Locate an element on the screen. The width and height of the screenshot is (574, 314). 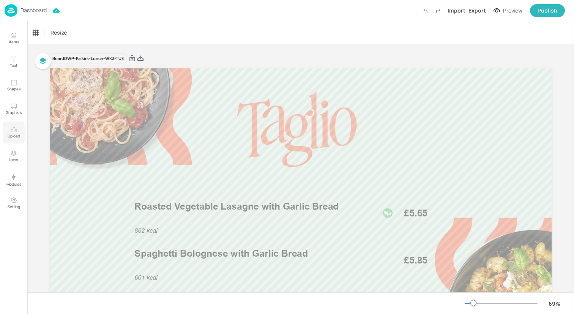
div: Board DWP-Falkirk-Lunch-WK3-TUE is located at coordinates (88, 58).